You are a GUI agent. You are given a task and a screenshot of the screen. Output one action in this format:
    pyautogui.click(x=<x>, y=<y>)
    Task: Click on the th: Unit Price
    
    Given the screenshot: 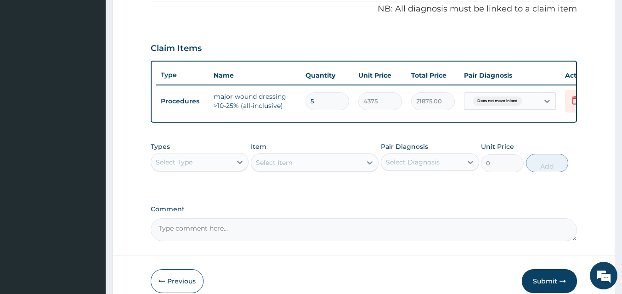 What is the action you would take?
    pyautogui.click(x=380, y=75)
    